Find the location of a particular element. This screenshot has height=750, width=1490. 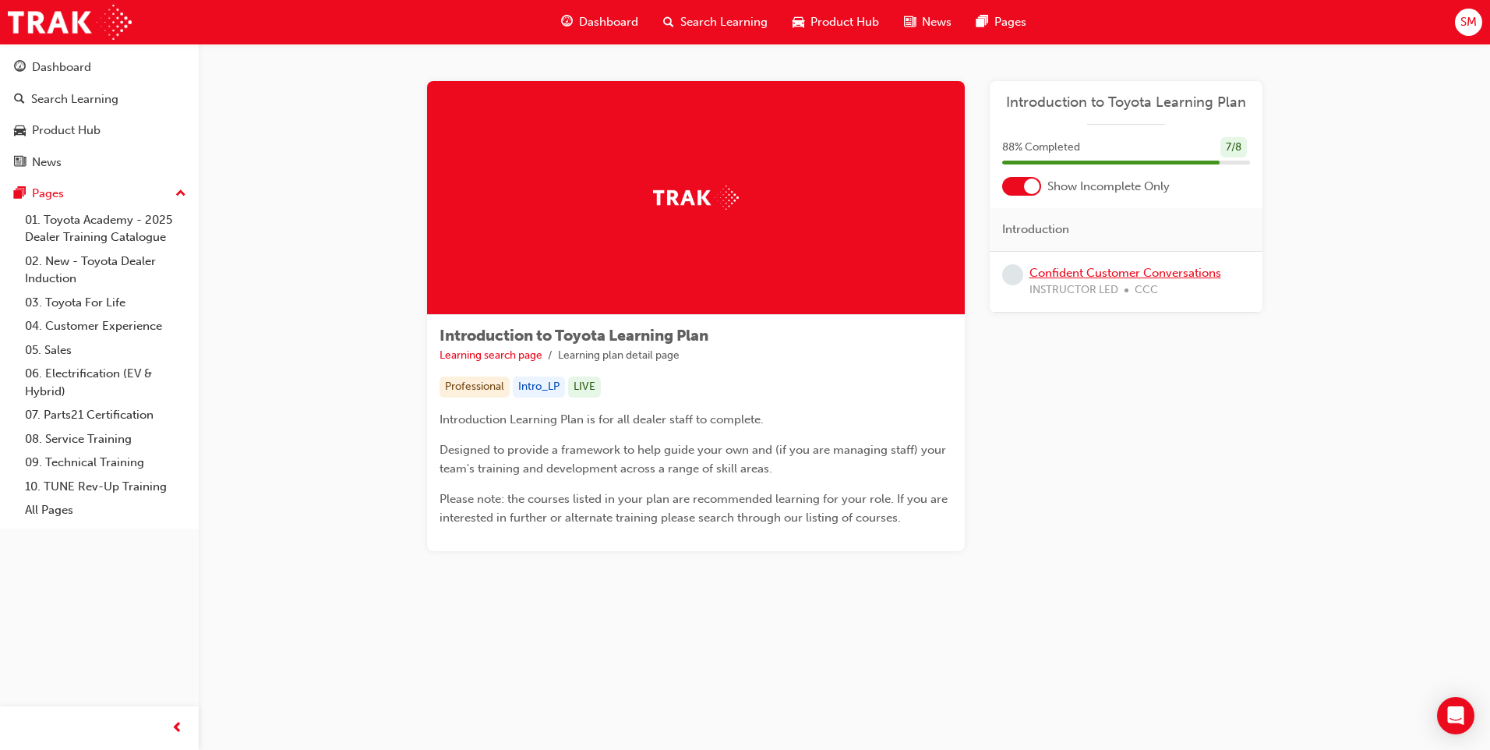

div: Open Intercom Messenger is located at coordinates (1456, 715).